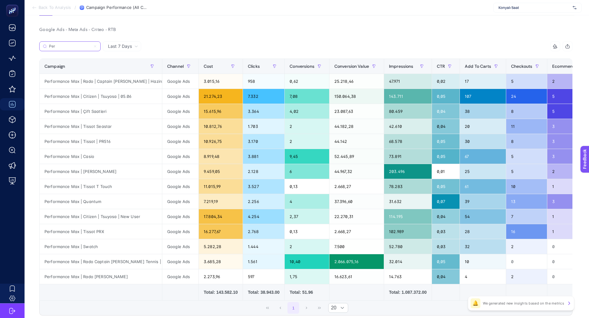 The height and width of the screenshot is (318, 589). I want to click on div: 1.561, so click(264, 262).